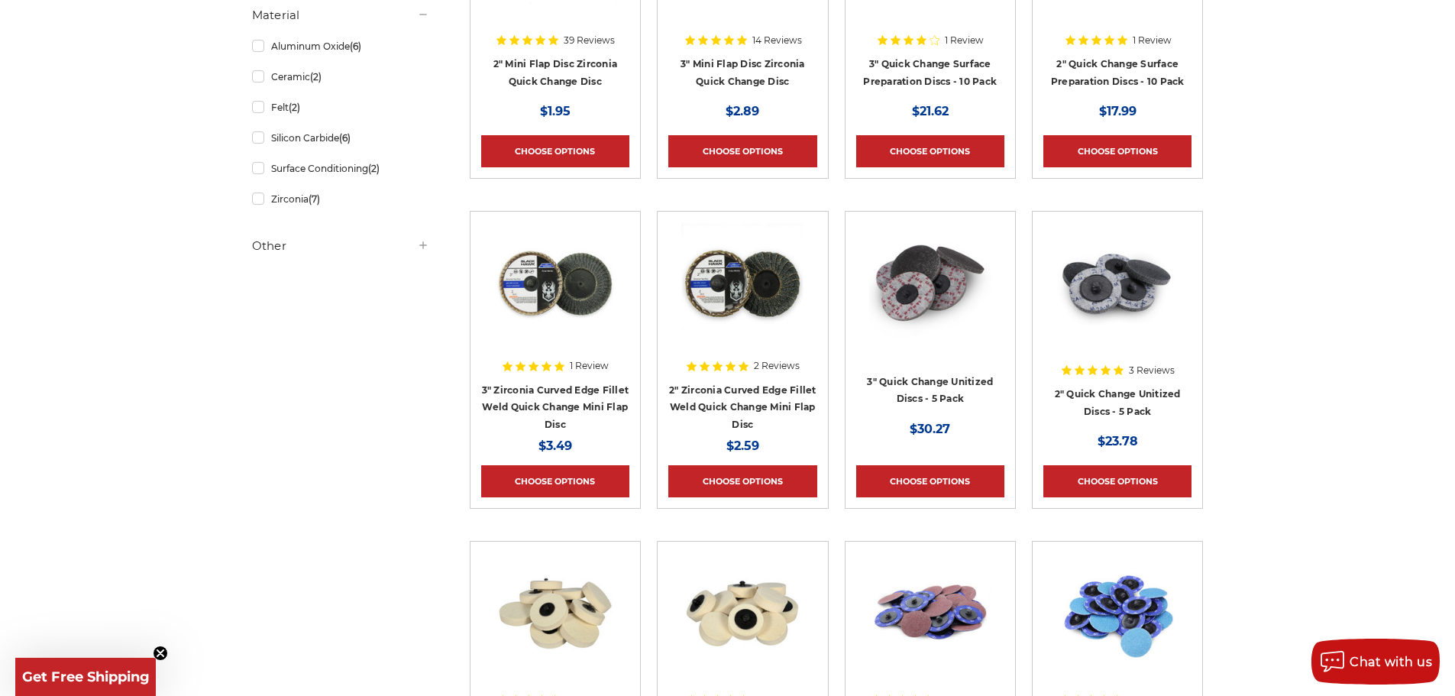 The image size is (1455, 696). What do you see at coordinates (341, 107) in the screenshot?
I see `a: Felt` at bounding box center [341, 107].